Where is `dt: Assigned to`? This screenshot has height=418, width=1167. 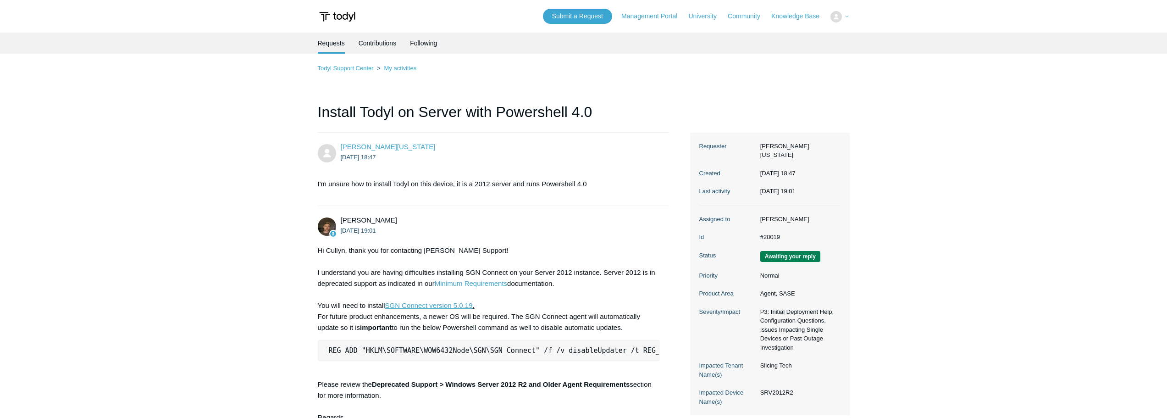 dt: Assigned to is located at coordinates (727, 219).